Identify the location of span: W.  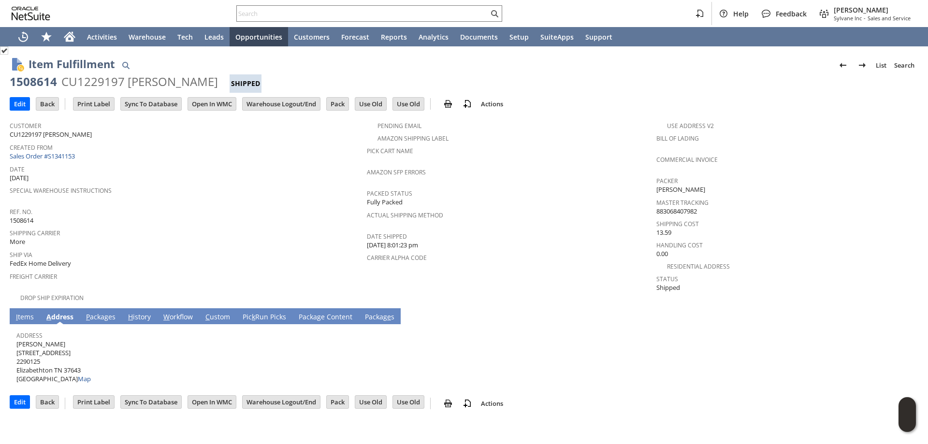
(166, 317).